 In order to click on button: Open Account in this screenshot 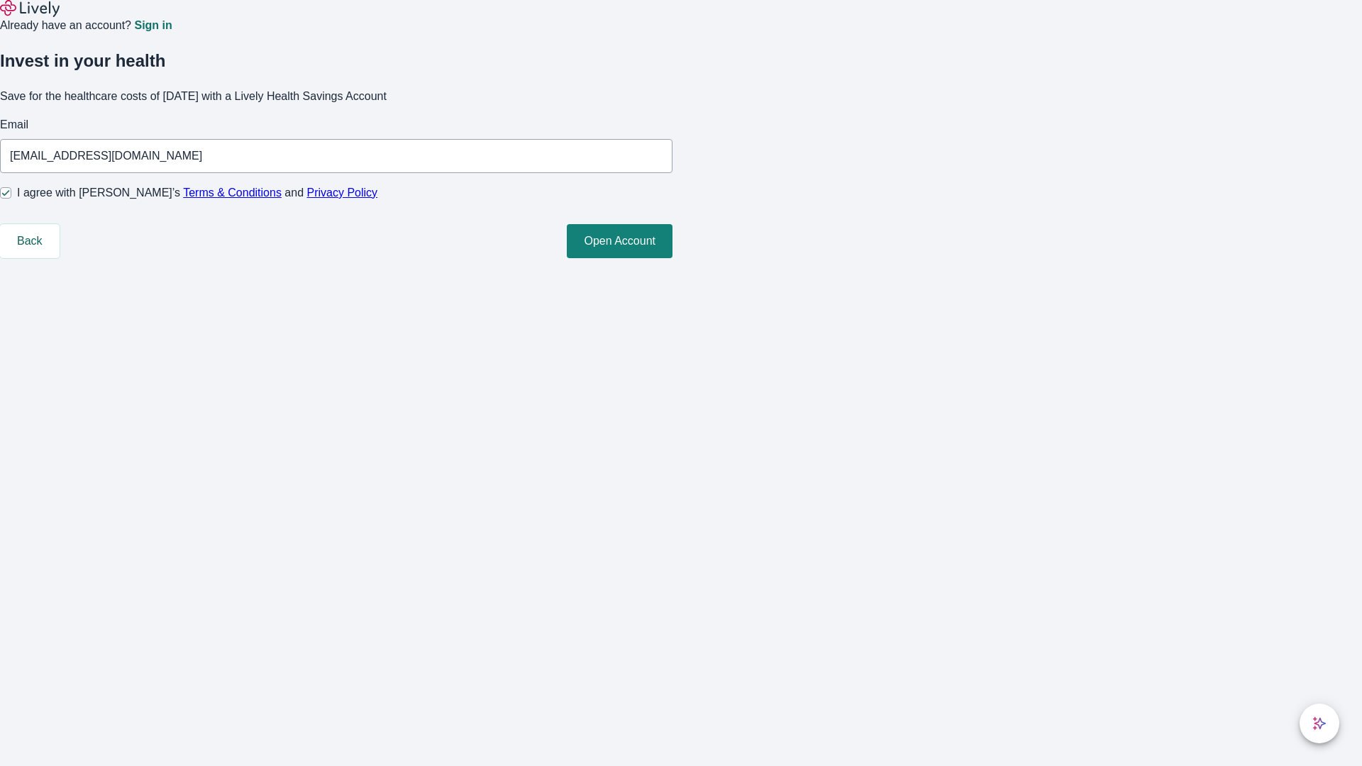, I will do `click(619, 241)`.